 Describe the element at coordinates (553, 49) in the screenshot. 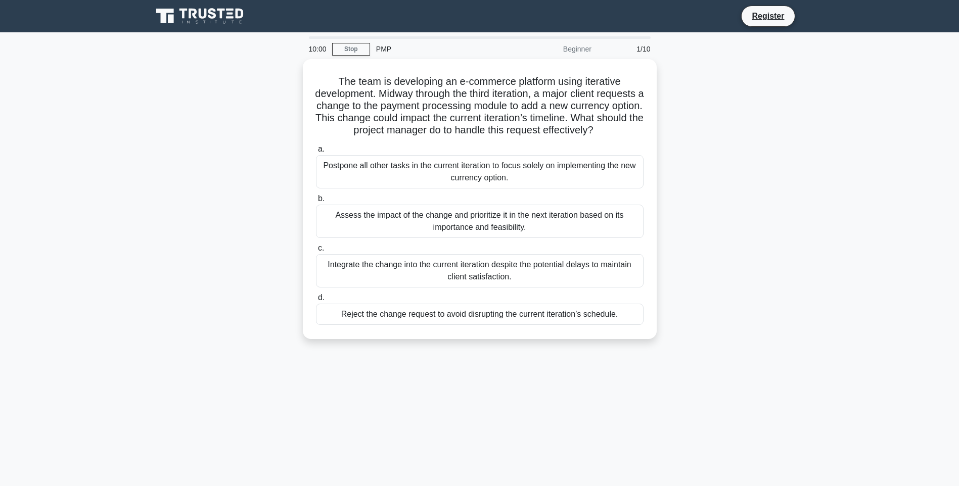

I see `div: Beginner` at that location.